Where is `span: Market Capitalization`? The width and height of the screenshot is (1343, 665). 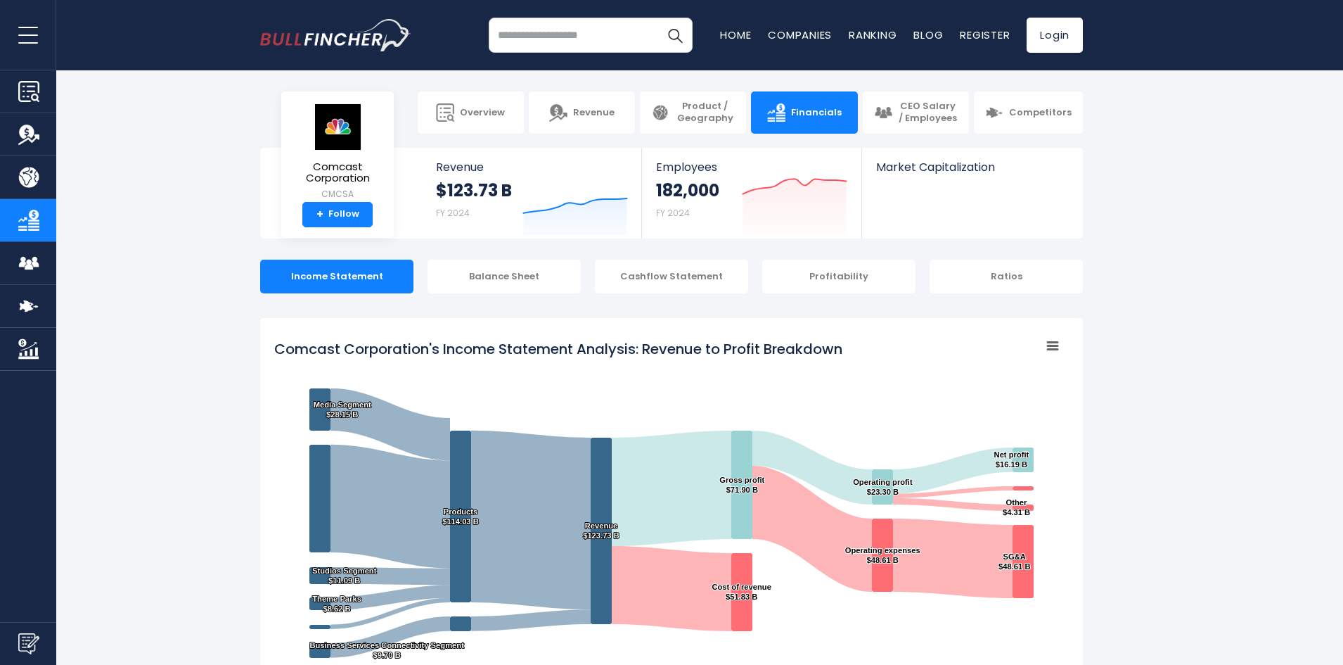
span: Market Capitalization is located at coordinates (972, 167).